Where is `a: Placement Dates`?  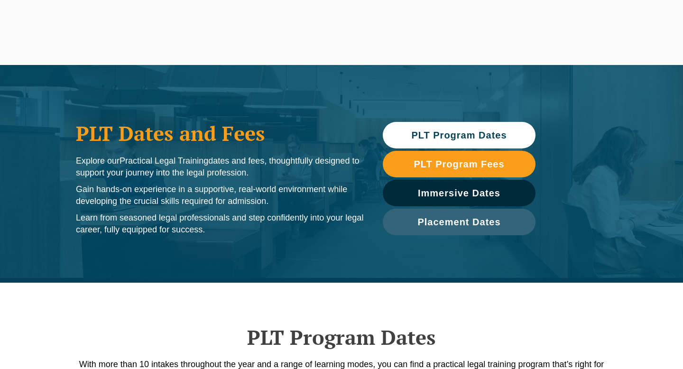
a: Placement Dates is located at coordinates (459, 222).